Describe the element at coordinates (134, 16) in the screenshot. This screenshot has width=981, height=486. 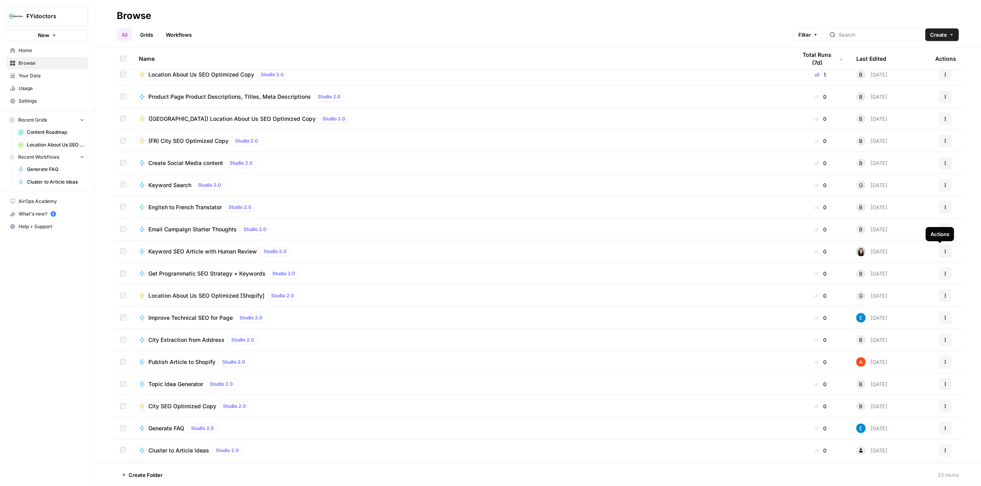
I see `div: Browse` at that location.